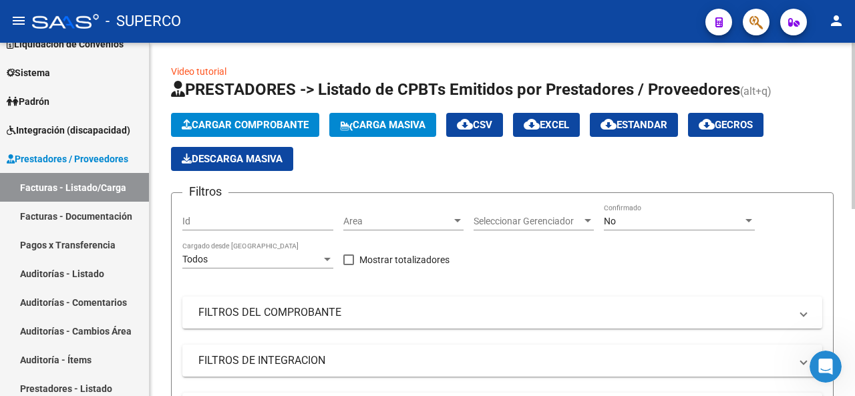 The image size is (855, 396). Describe the element at coordinates (383, 125) in the screenshot. I see `span: Carga Masiva` at that location.